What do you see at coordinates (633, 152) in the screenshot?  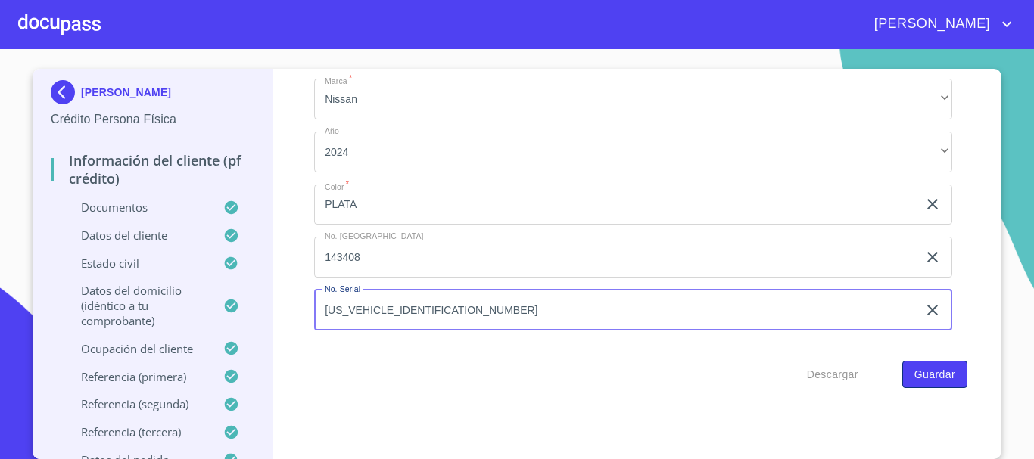 I see `div: 2024` at bounding box center [633, 152].